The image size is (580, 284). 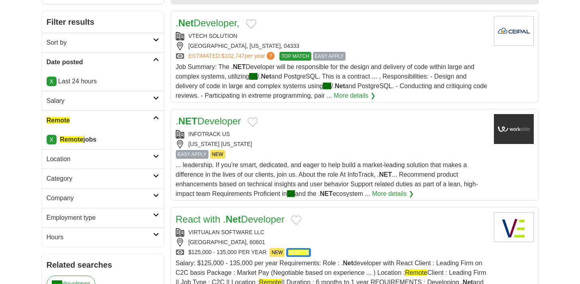 What do you see at coordinates (103, 100) in the screenshot?
I see `a: Salary` at bounding box center [103, 100].